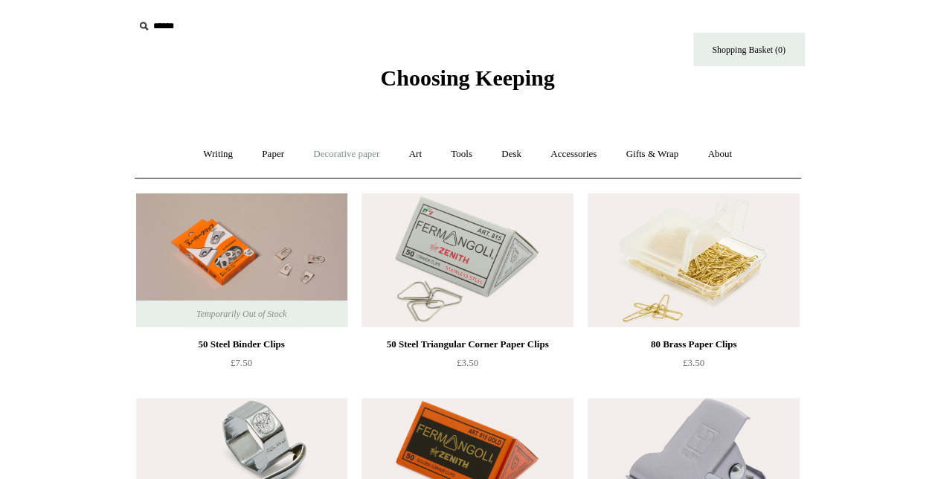 The width and height of the screenshot is (935, 479). I want to click on a: About, so click(720, 154).